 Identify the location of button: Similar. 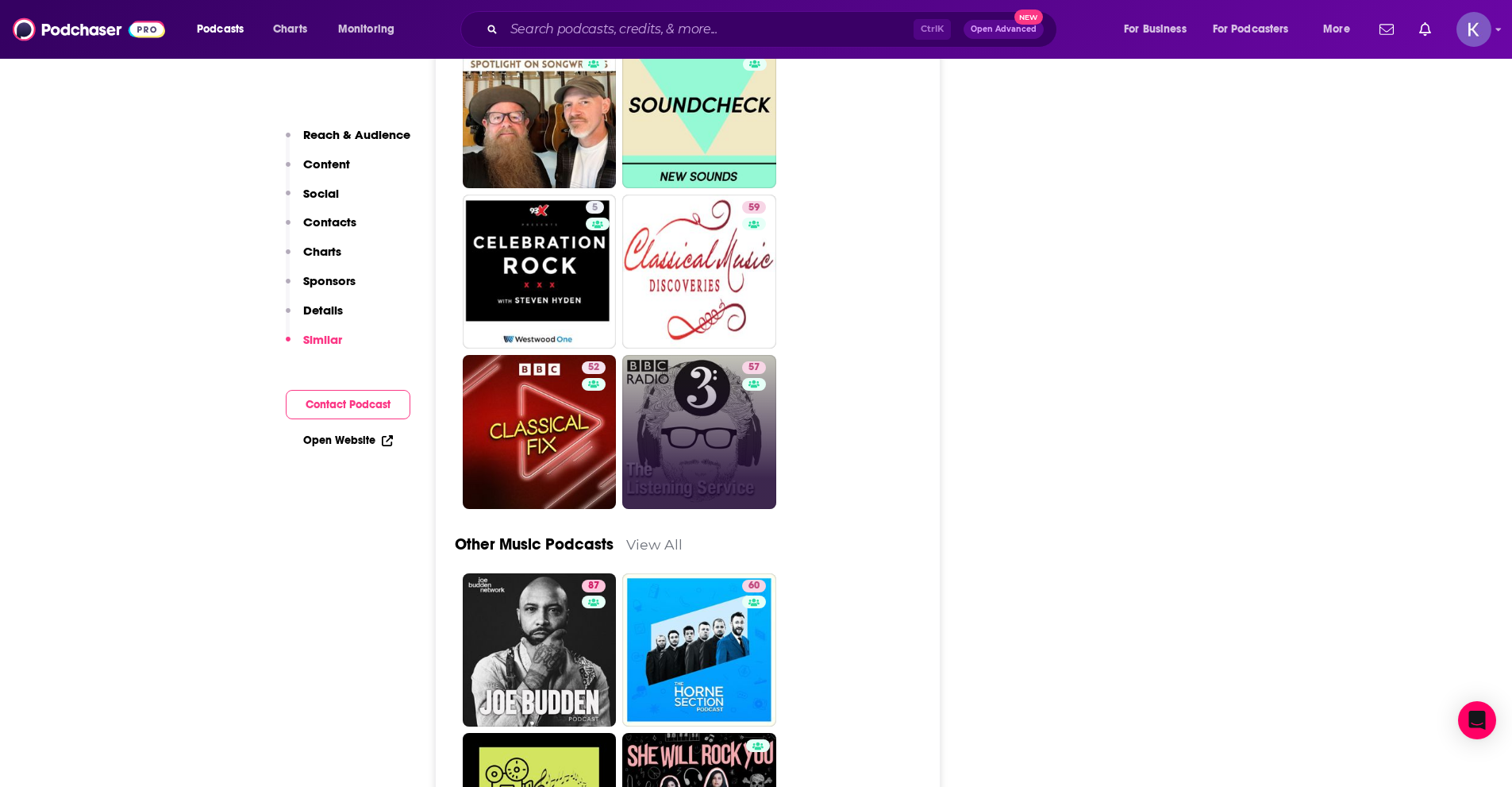
(314, 346).